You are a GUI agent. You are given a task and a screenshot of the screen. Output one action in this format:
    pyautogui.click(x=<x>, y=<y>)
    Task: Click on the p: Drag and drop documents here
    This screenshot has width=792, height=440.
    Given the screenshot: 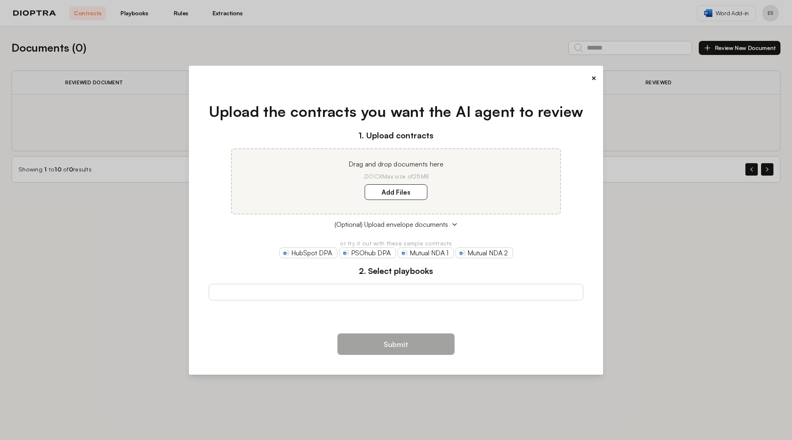 What is the action you would take?
    pyautogui.click(x=396, y=164)
    